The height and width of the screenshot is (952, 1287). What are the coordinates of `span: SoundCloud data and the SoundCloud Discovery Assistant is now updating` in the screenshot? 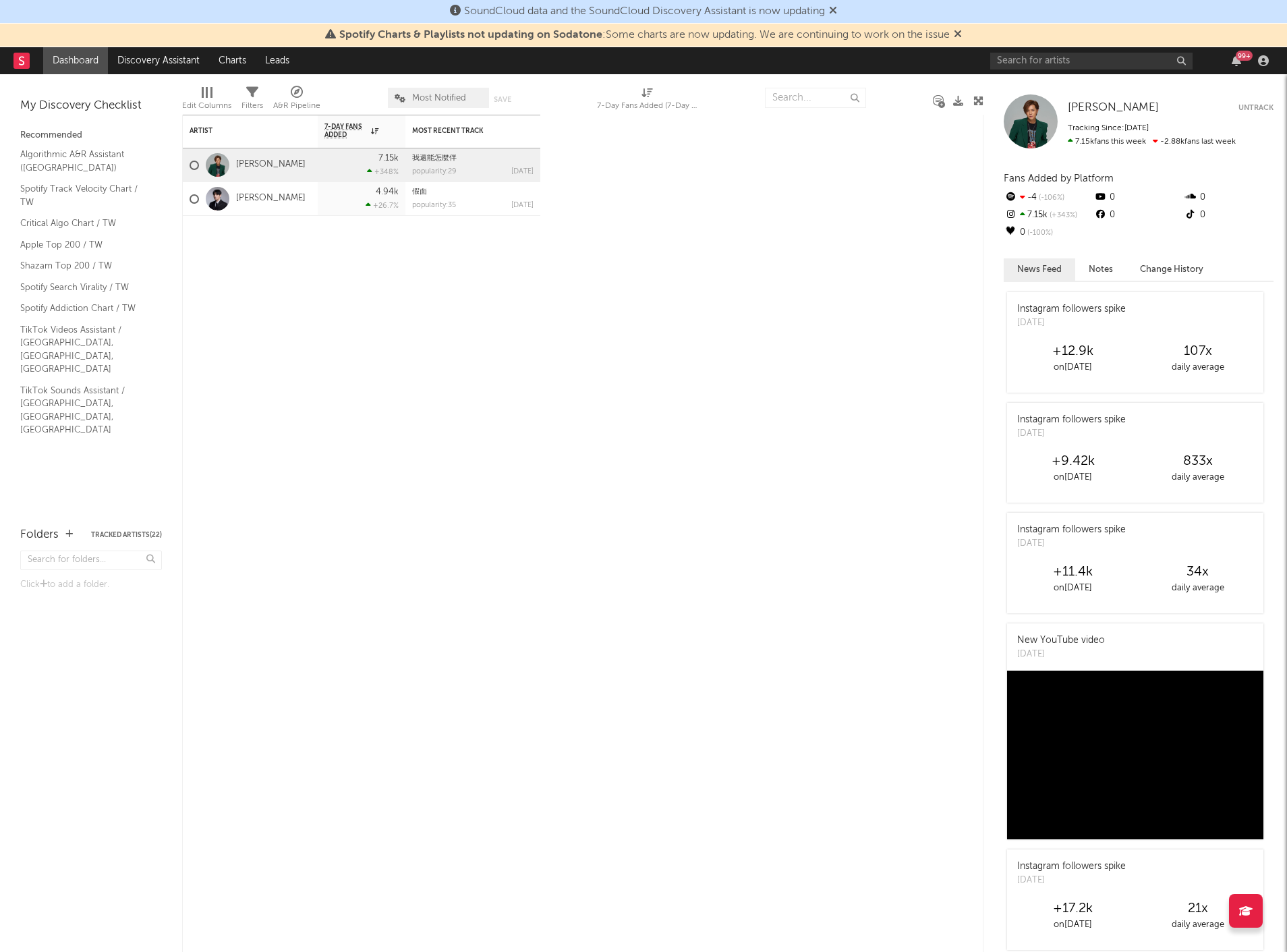 It's located at (644, 12).